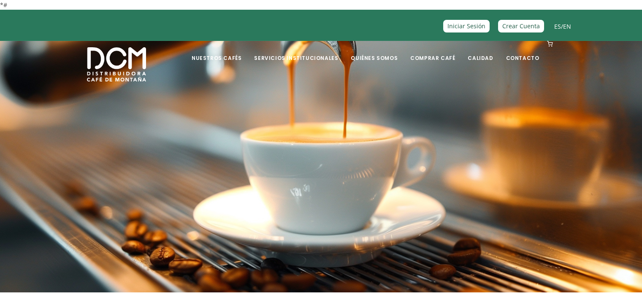 This screenshot has height=308, width=642. I want to click on a: Contacto, so click(523, 52).